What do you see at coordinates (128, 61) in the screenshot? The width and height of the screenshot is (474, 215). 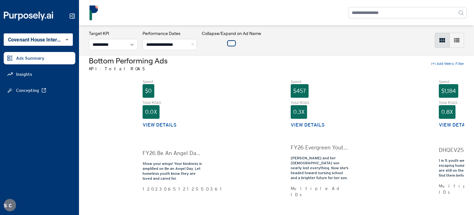 I see `h5: Bottom Performing Ads` at bounding box center [128, 61].